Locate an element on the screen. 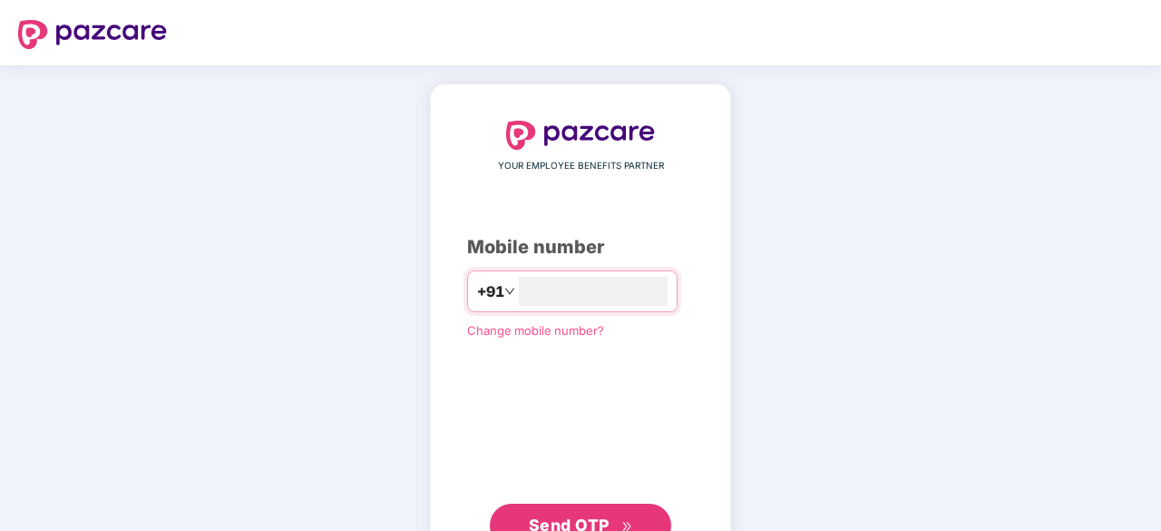  div: Mobile number is located at coordinates (580, 247).